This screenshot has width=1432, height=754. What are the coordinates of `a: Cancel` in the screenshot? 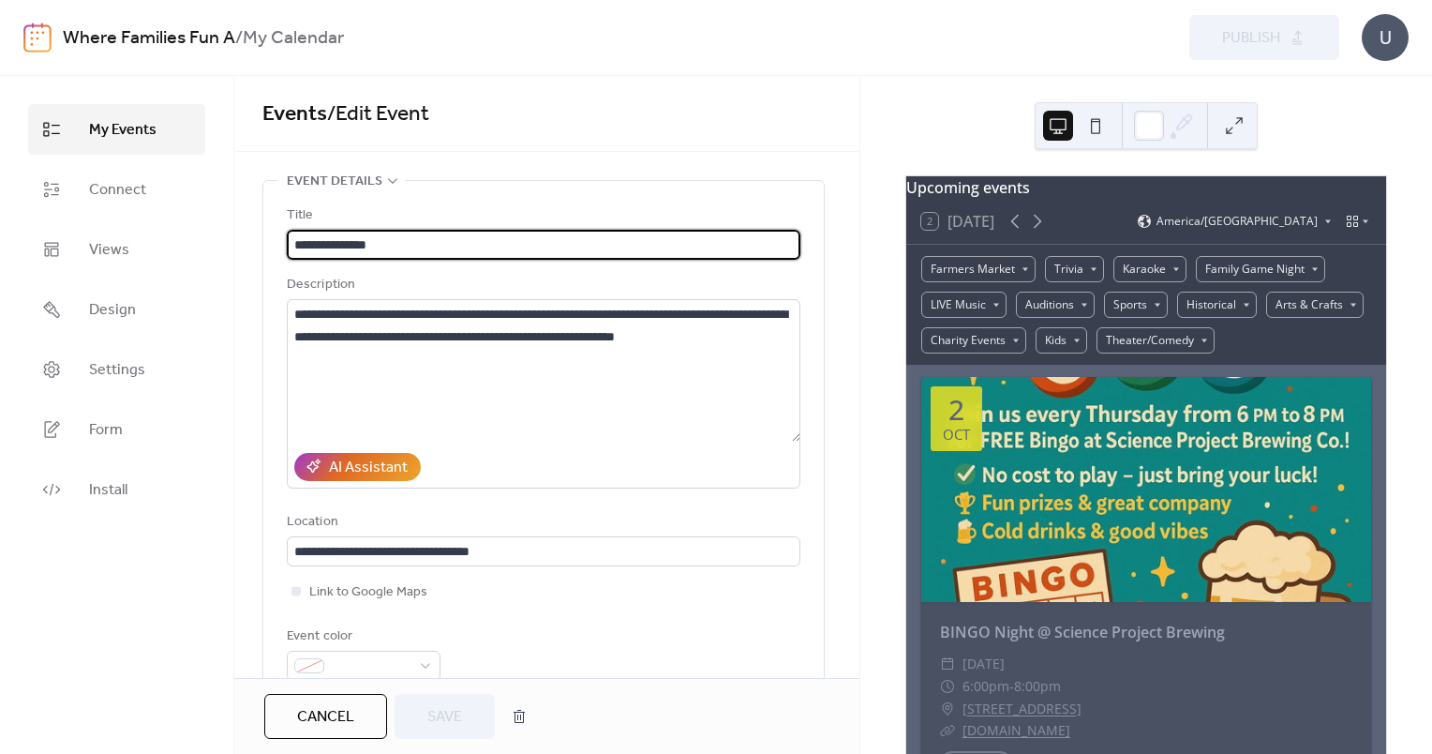 It's located at (325, 716).